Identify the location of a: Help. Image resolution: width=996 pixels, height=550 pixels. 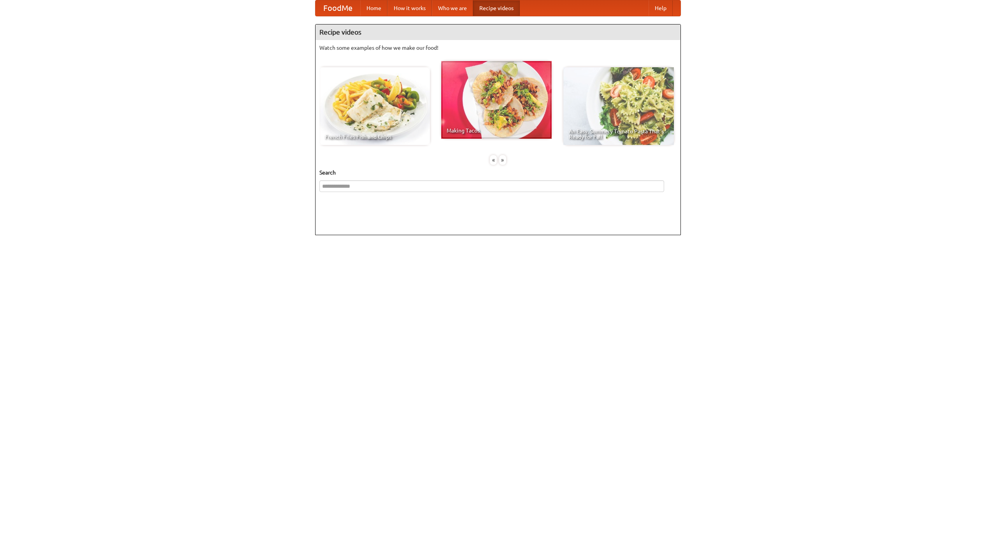
(660, 8).